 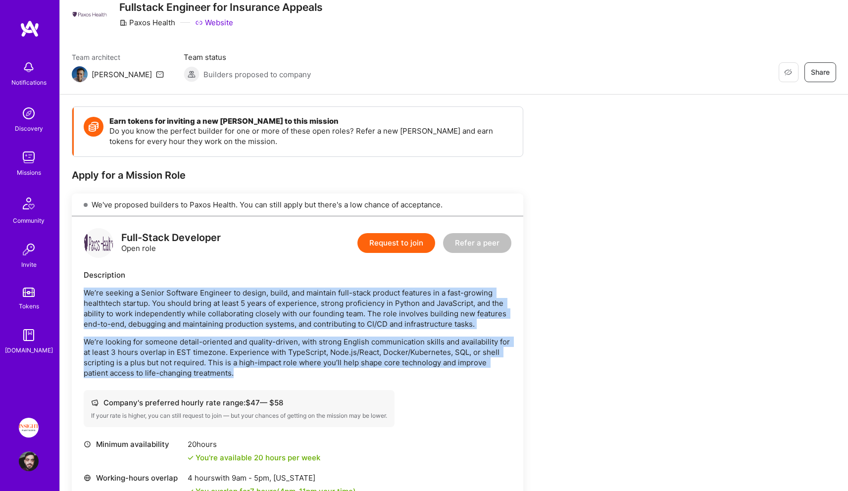 What do you see at coordinates (80, 74) in the screenshot?
I see `img: Team Architect` at bounding box center [80, 74].